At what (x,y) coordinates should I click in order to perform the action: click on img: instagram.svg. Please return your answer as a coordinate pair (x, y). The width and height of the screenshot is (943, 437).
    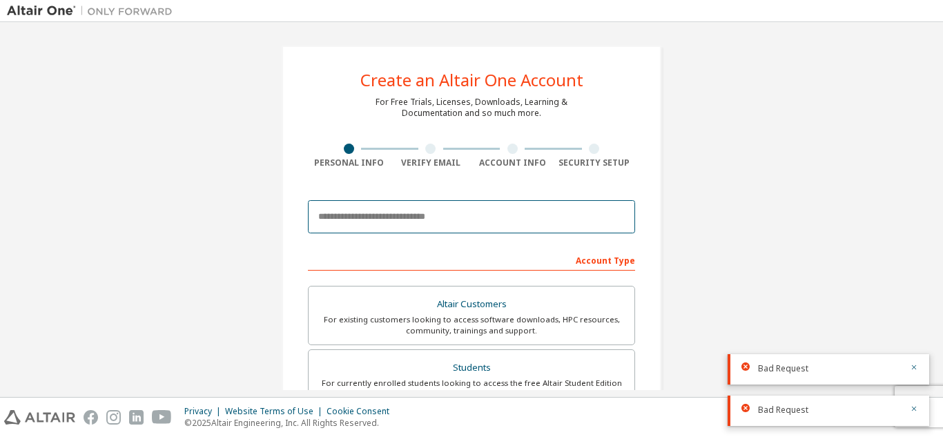
    Looking at the image, I should click on (113, 417).